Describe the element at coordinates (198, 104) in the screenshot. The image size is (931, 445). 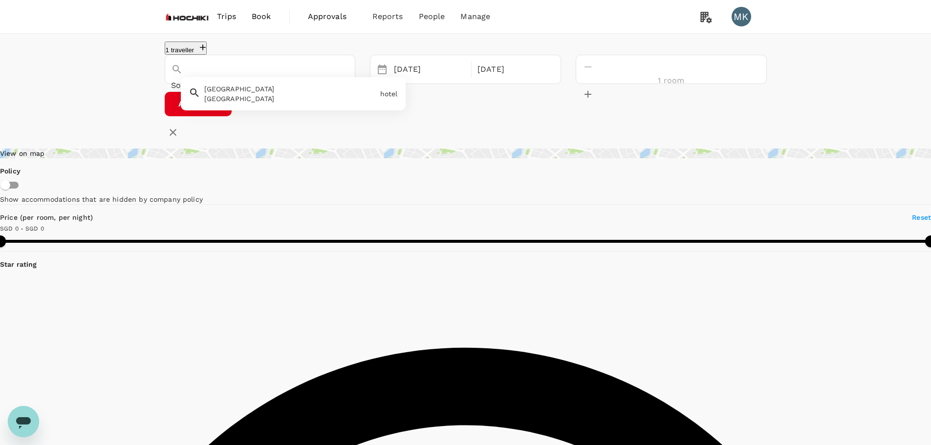
I see `button: Apply edit` at that location.